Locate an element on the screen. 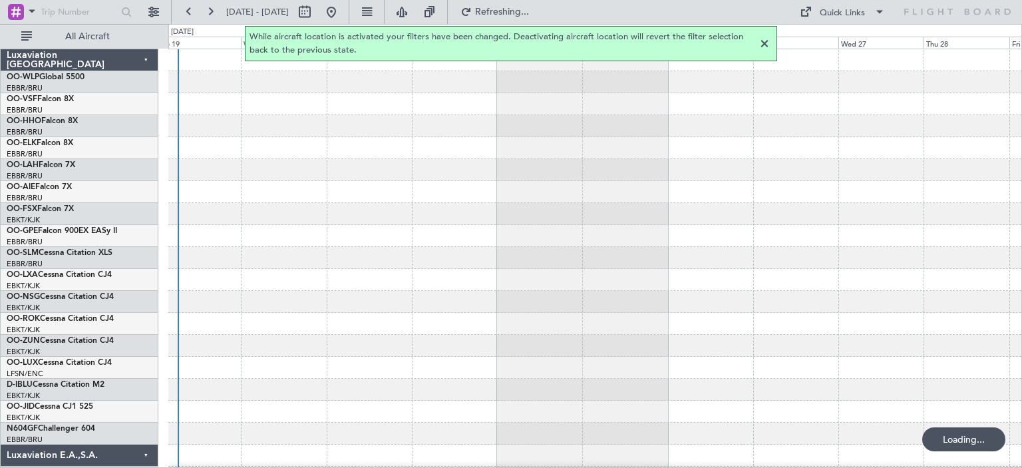  span: OO-ELK is located at coordinates (21, 143).